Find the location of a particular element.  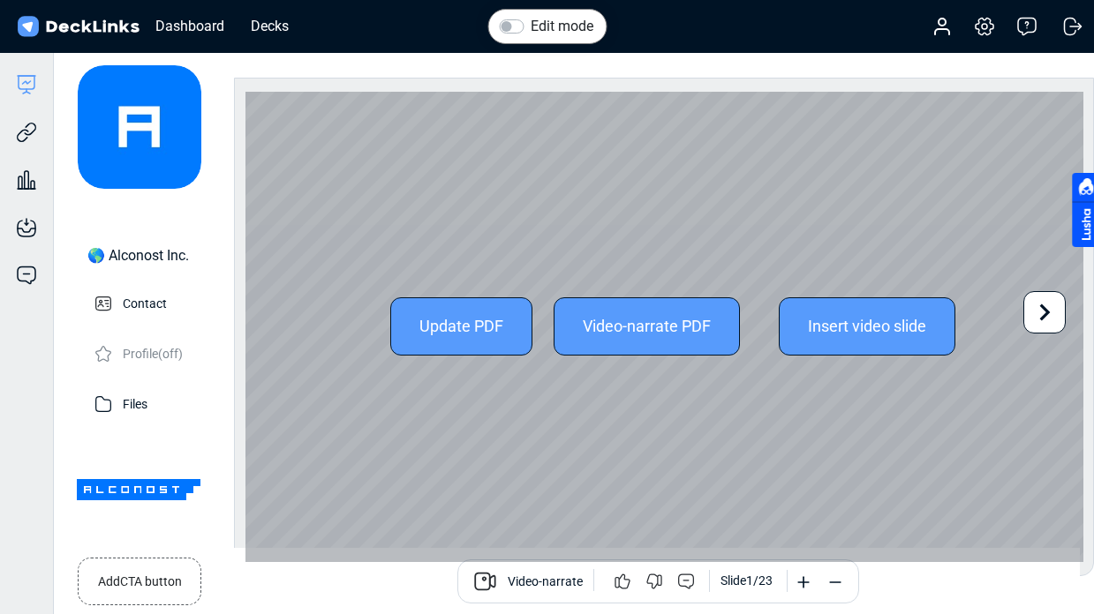

div: Decks is located at coordinates (269, 26).